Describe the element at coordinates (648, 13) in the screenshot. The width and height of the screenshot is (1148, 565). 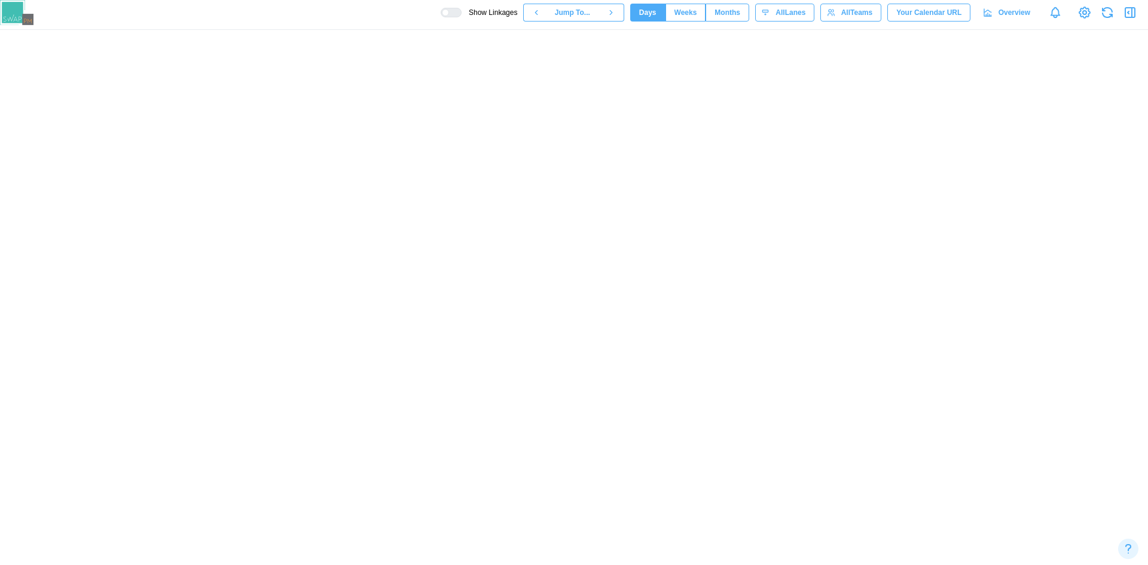
I see `span: Days` at that location.